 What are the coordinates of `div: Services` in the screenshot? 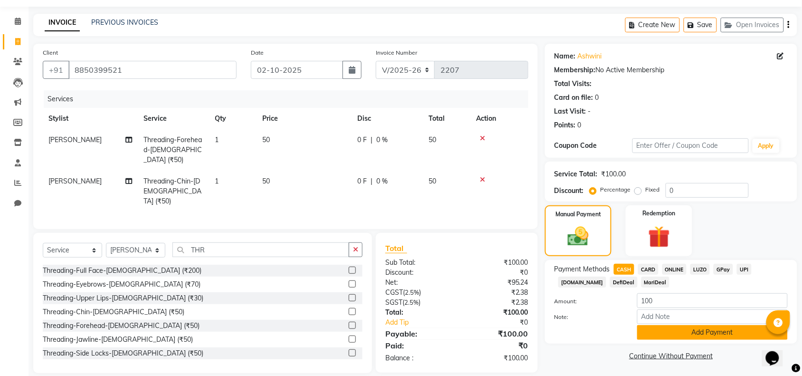 It's located at (289, 99).